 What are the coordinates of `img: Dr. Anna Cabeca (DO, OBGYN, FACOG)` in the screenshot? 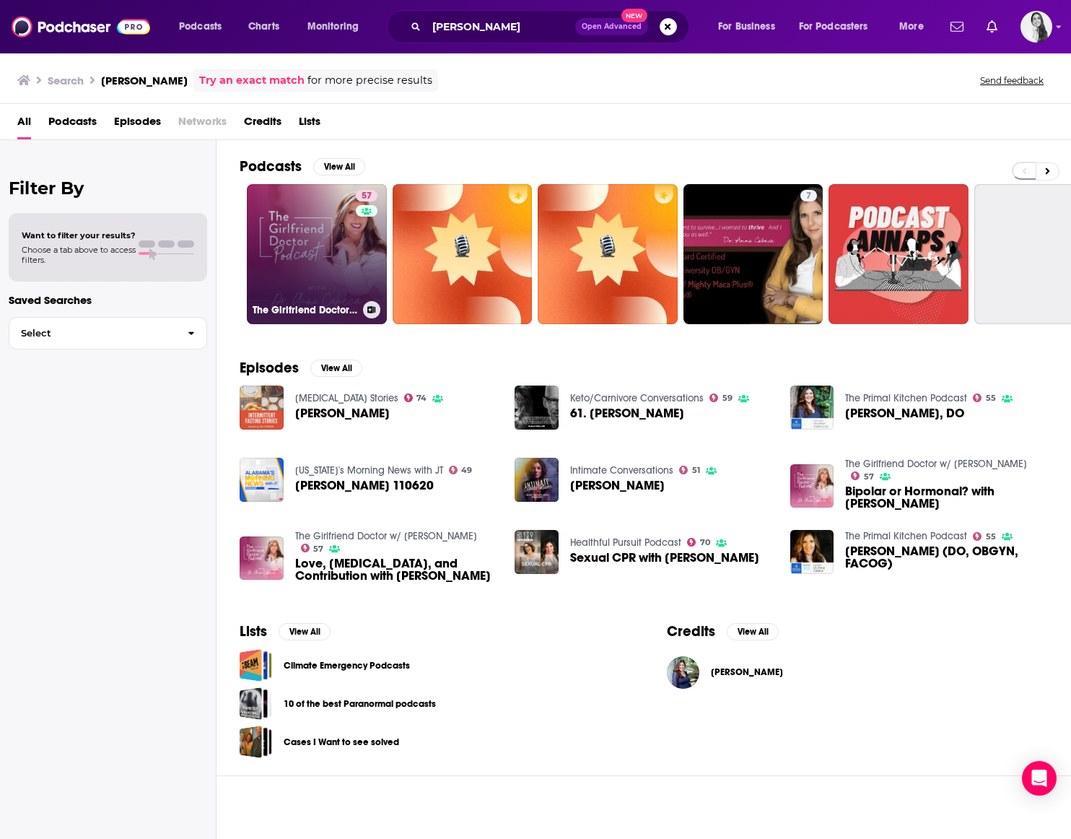 It's located at (812, 551).